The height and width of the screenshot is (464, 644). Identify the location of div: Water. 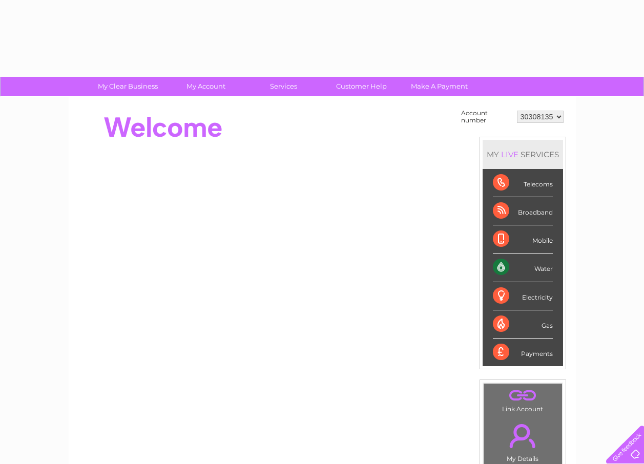
(522, 267).